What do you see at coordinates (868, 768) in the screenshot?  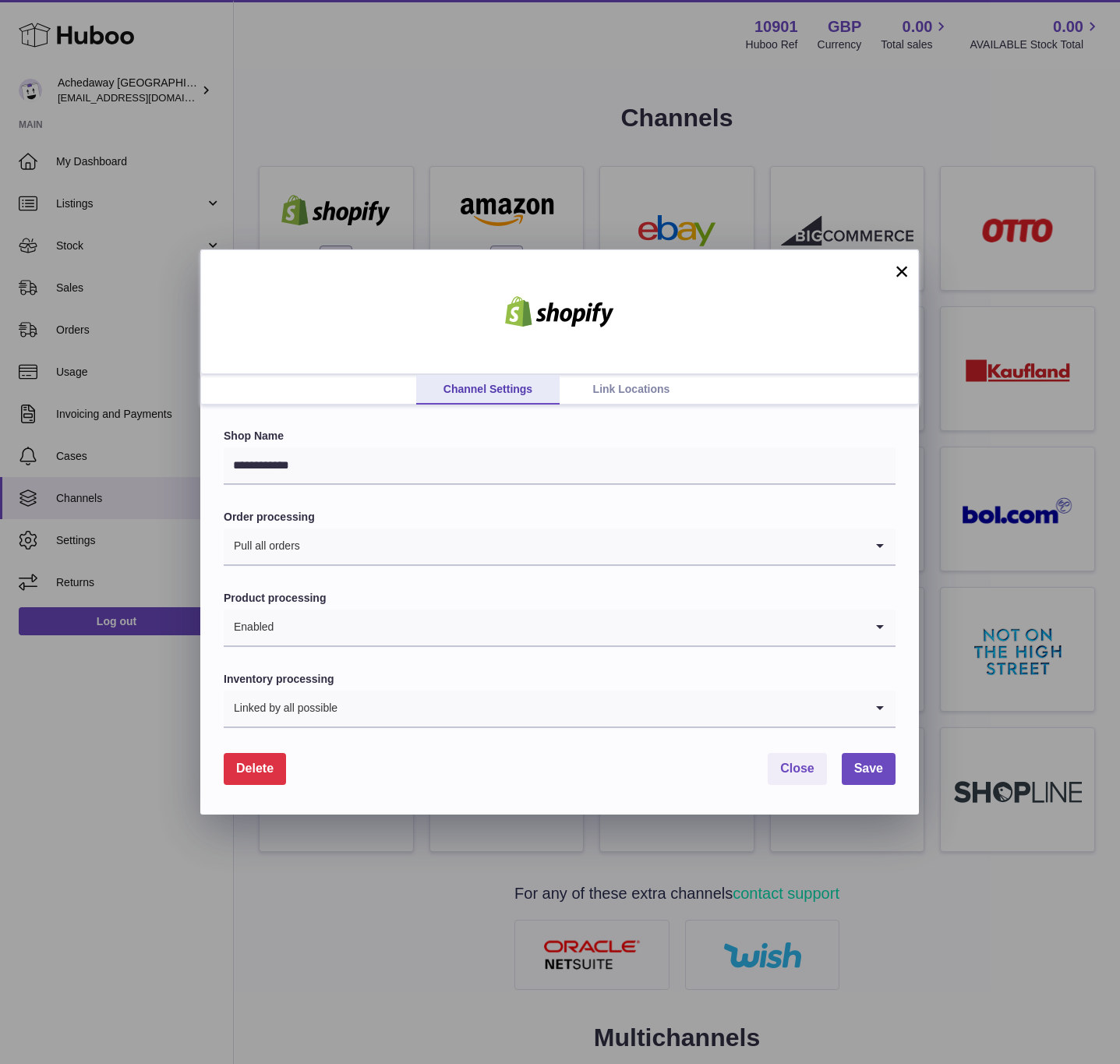 I see `span: Save` at bounding box center [868, 768].